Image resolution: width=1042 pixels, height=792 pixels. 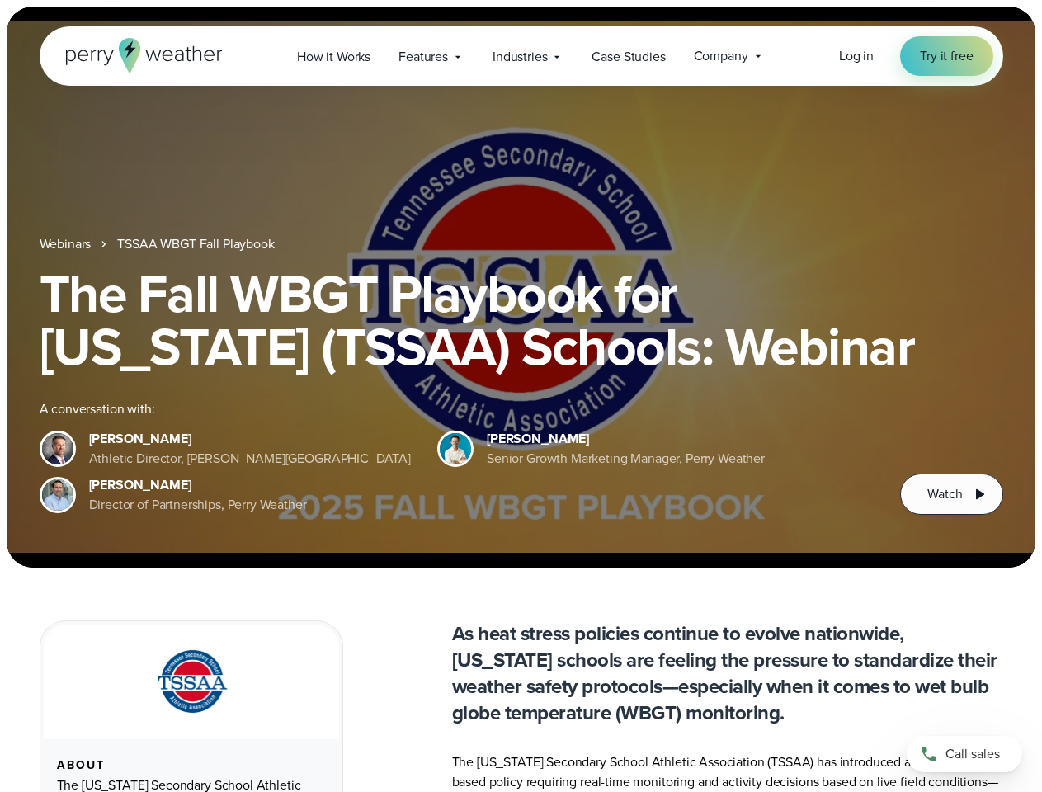 I want to click on button: Watch, so click(x=952, y=494).